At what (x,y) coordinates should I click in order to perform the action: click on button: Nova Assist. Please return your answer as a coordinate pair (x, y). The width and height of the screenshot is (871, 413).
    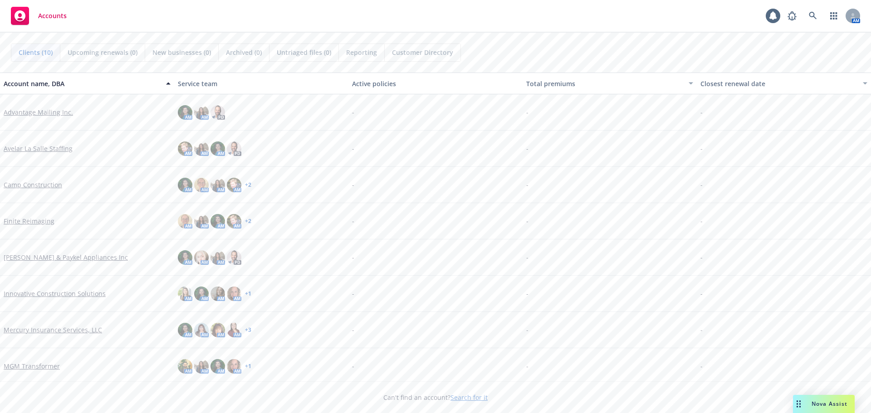
    Looking at the image, I should click on (824, 404).